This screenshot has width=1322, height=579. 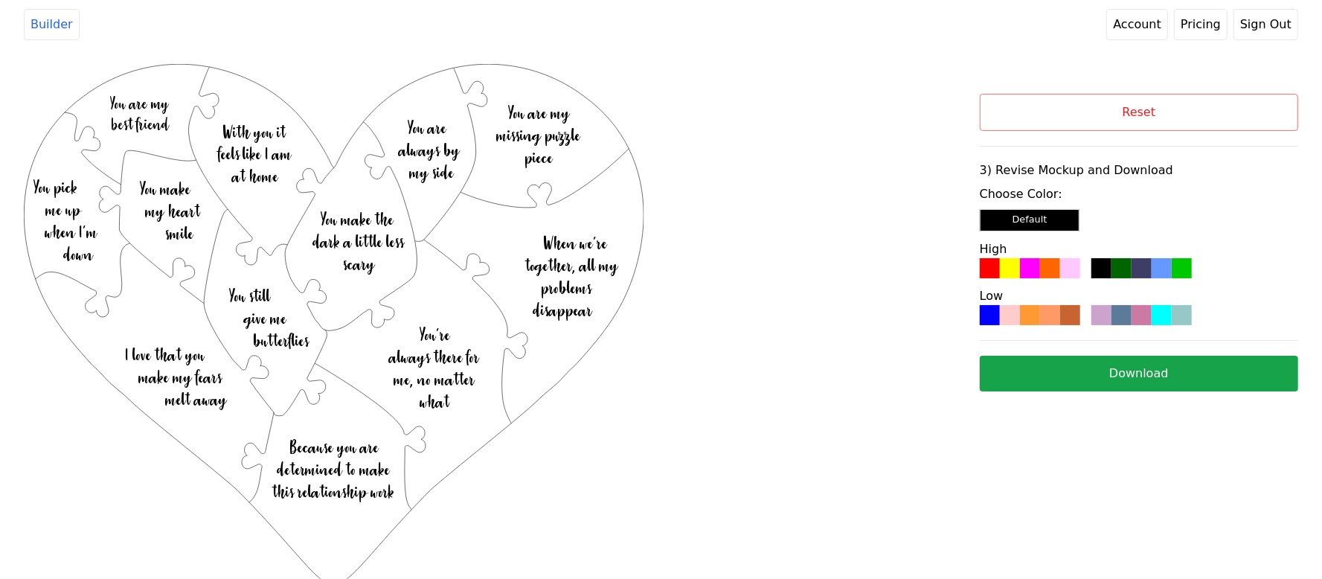 I want to click on text: missing puzzle, so click(x=539, y=135).